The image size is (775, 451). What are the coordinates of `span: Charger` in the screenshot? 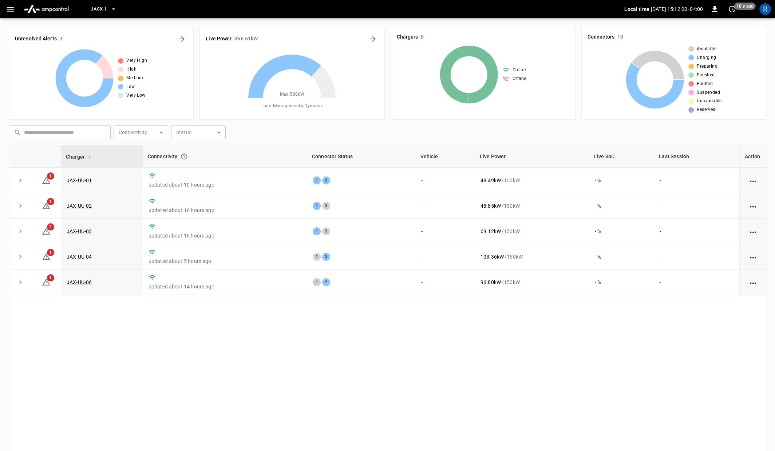 It's located at (80, 157).